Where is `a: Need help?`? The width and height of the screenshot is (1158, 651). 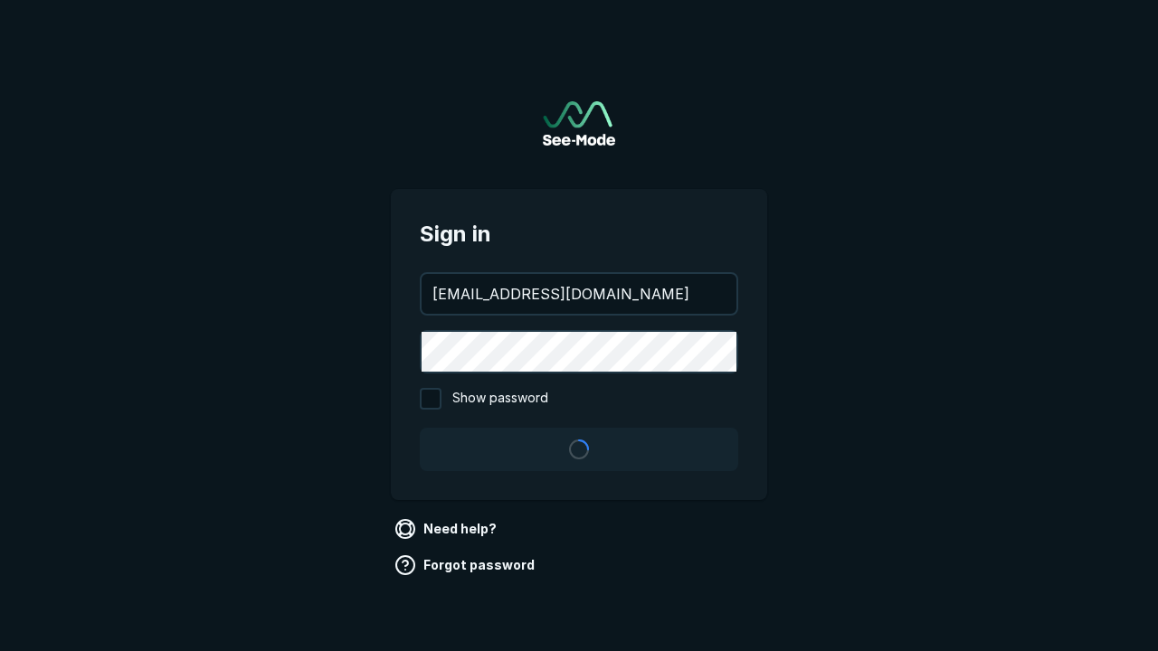
a: Need help? is located at coordinates (447, 529).